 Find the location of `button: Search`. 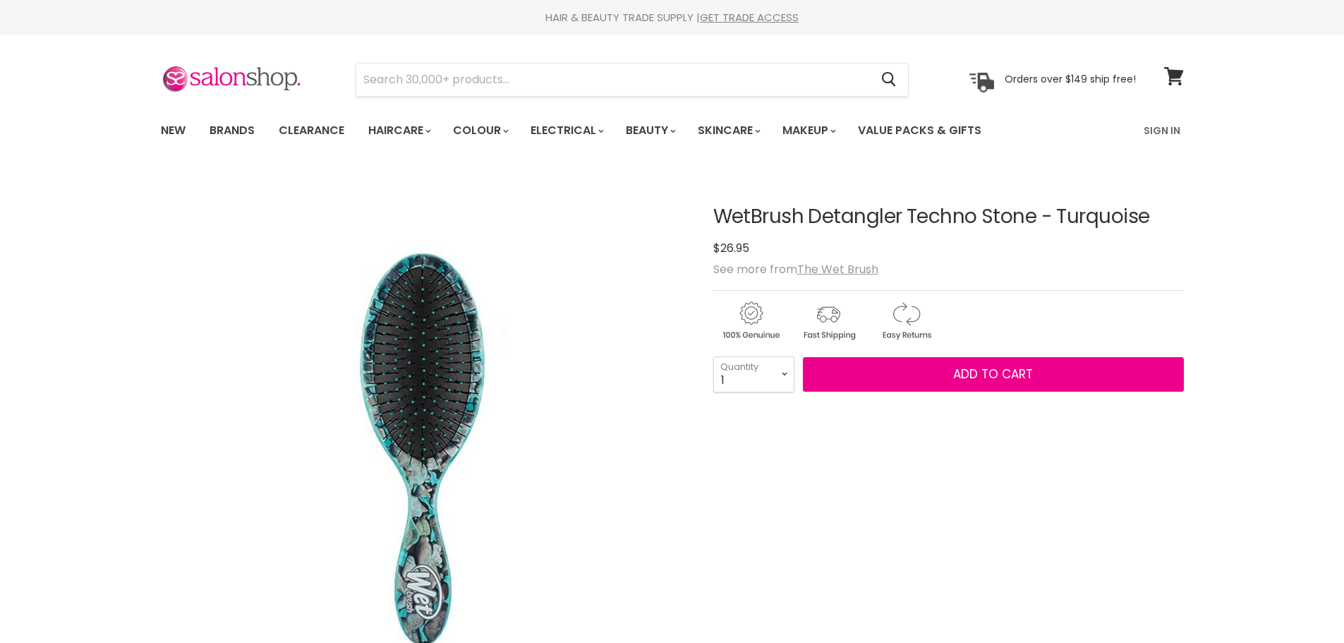

button: Search is located at coordinates (889, 80).